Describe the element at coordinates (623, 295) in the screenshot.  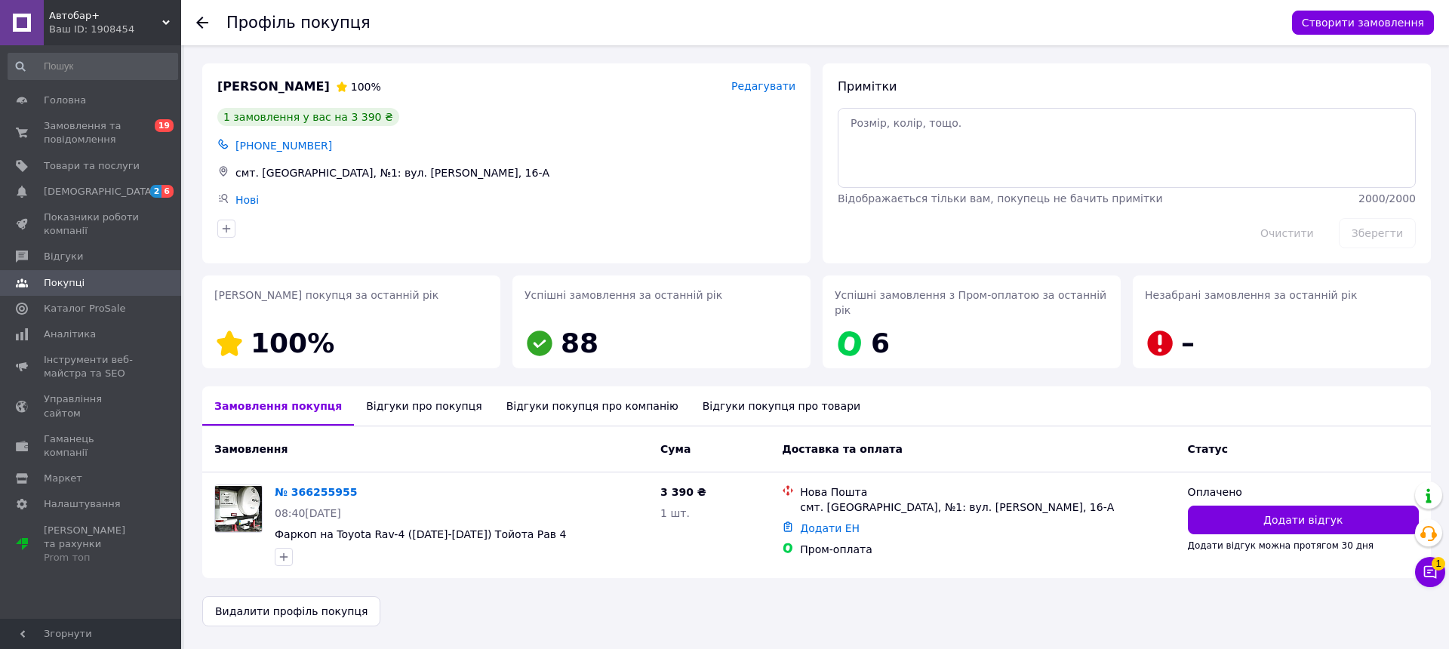
I see `span: Успішні замовлення за останній рік` at that location.